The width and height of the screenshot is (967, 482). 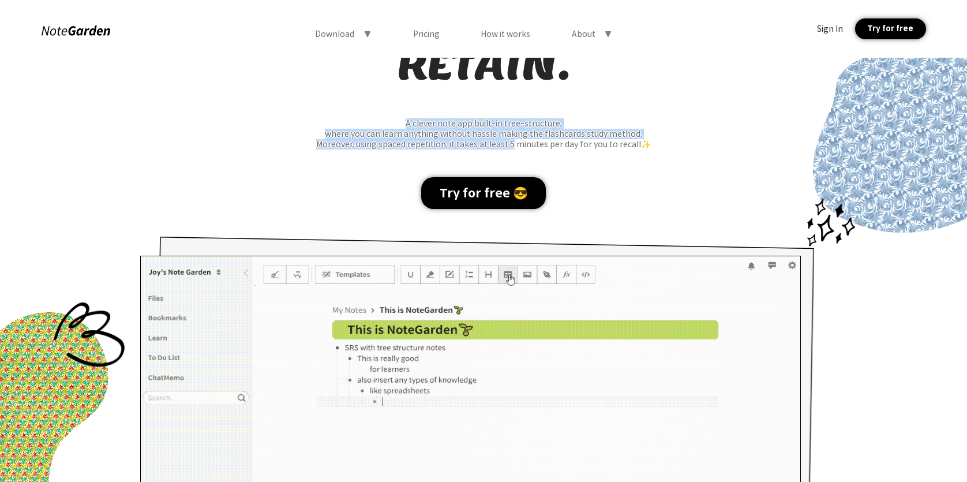 What do you see at coordinates (890, 29) in the screenshot?
I see `div: Try for free` at bounding box center [890, 29].